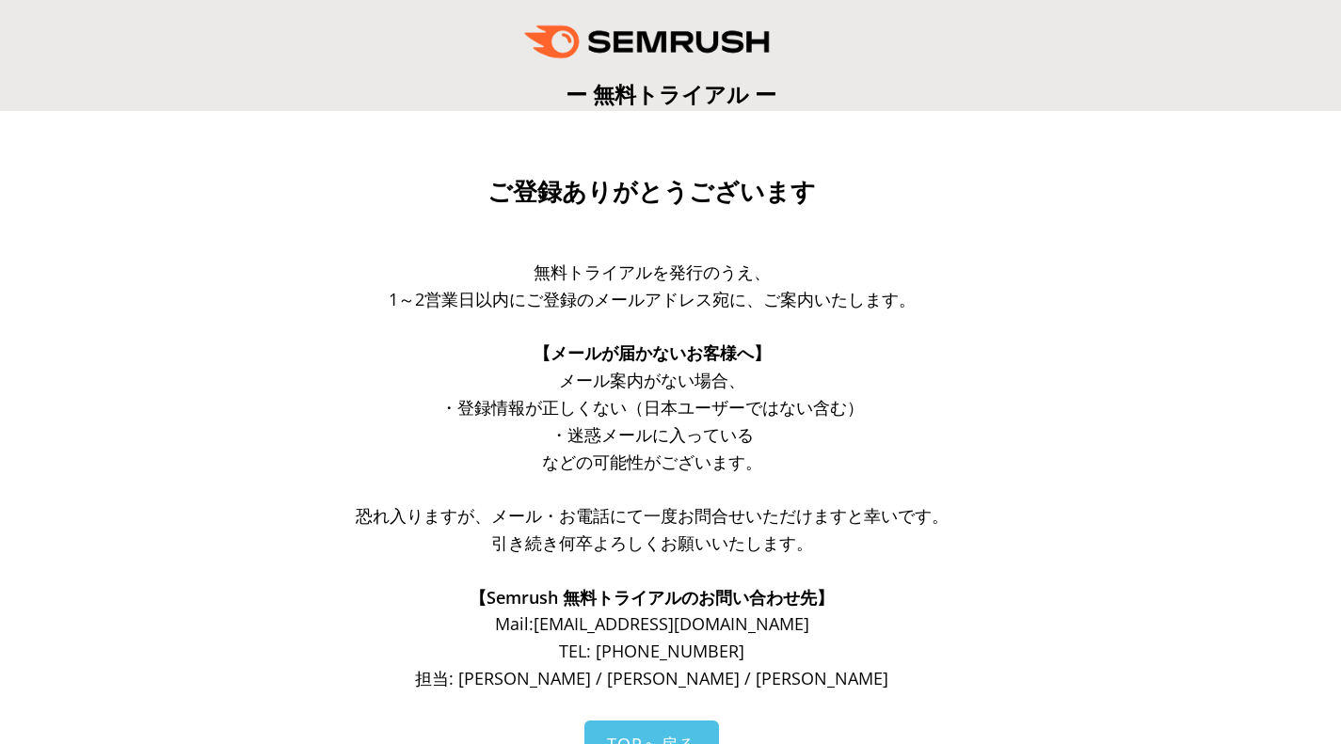 This screenshot has height=744, width=1341. What do you see at coordinates (652, 299) in the screenshot?
I see `span: 1～2営業日以内にご登録のメールアドレス宛に、ご案内いたします。` at bounding box center [652, 299].